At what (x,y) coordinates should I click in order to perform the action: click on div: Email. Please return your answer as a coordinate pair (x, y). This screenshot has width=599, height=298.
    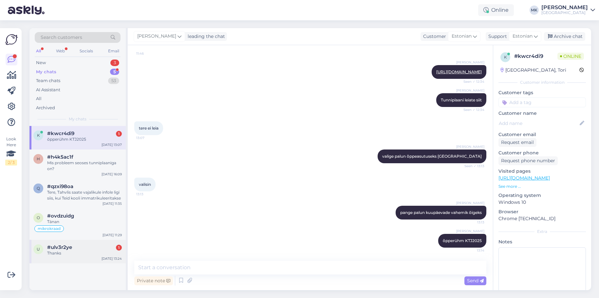
    Looking at the image, I should click on (114, 51).